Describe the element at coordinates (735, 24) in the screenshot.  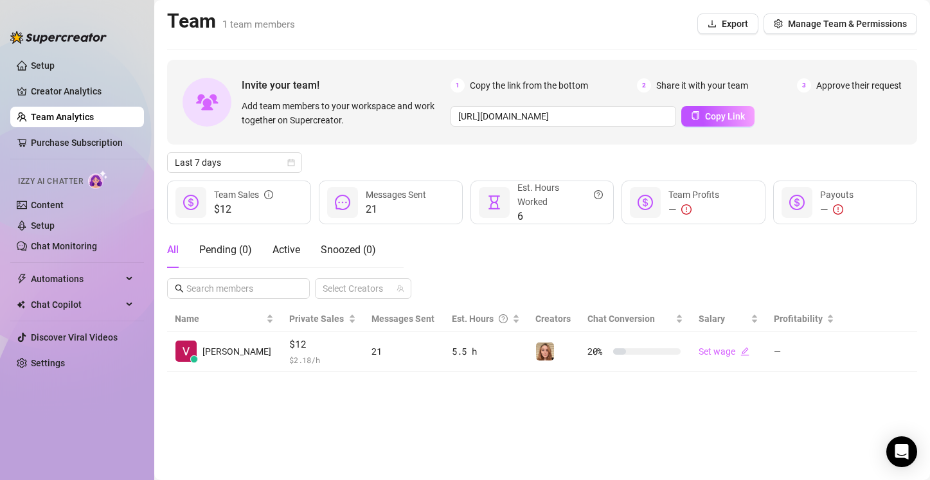
I see `span: Export` at that location.